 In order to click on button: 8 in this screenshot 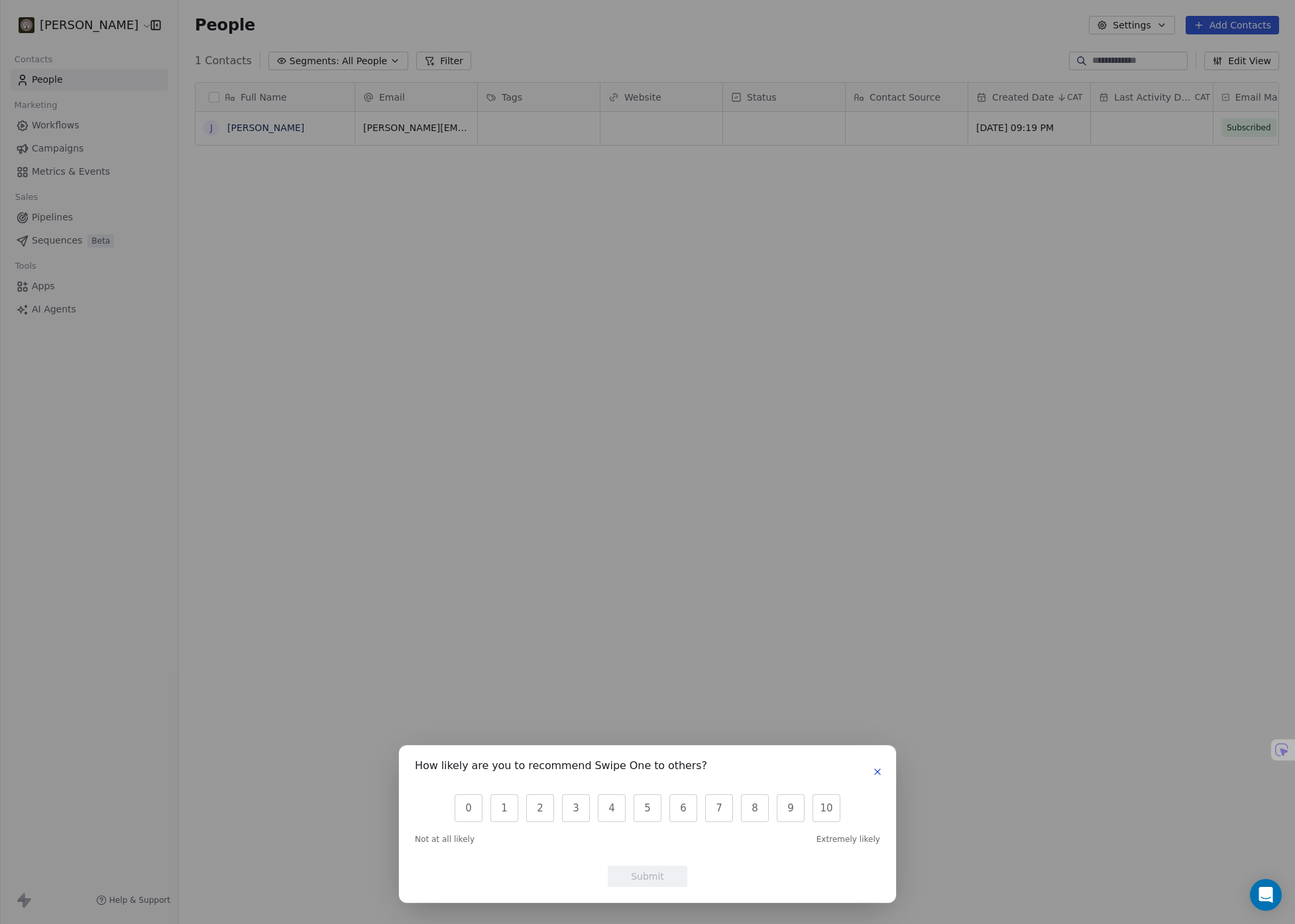, I will do `click(754, 809)`.